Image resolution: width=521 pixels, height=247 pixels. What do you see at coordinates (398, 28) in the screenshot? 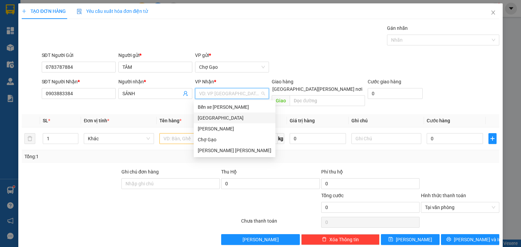
I see `label: Gán nhãn` at bounding box center [398, 28].